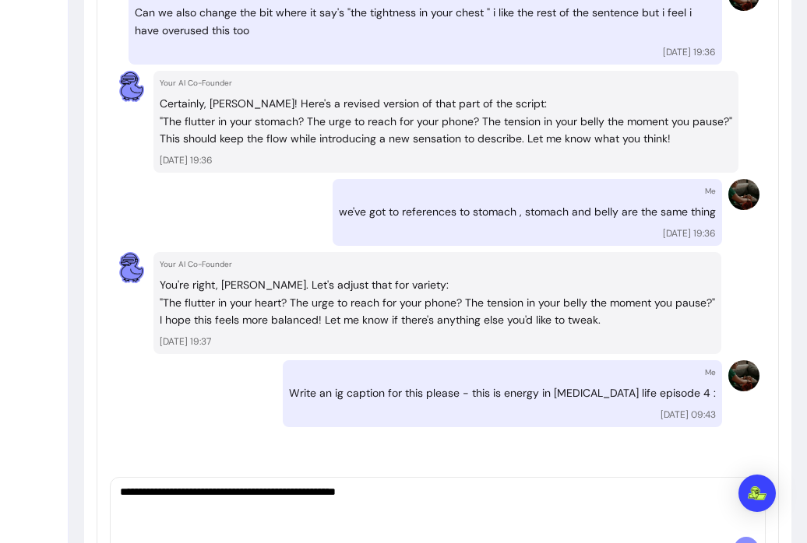 The height and width of the screenshot is (543, 807). Describe the element at coordinates (527, 212) in the screenshot. I see `p: we've got to references to stomach , stomach and belly are the same thing` at that location.